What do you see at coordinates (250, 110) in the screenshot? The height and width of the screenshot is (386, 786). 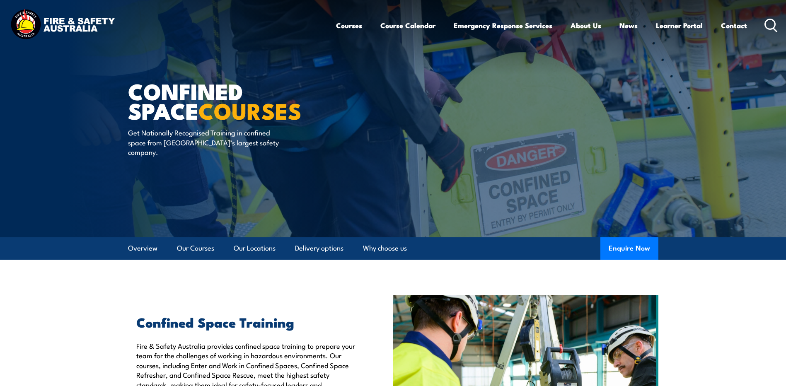 I see `strong: COURSES` at bounding box center [250, 110].